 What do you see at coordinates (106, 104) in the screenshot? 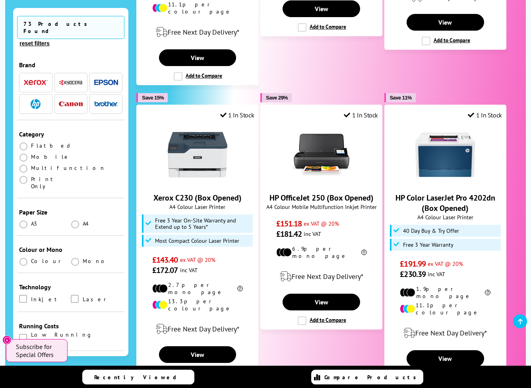
I see `button: Brother` at bounding box center [106, 104].